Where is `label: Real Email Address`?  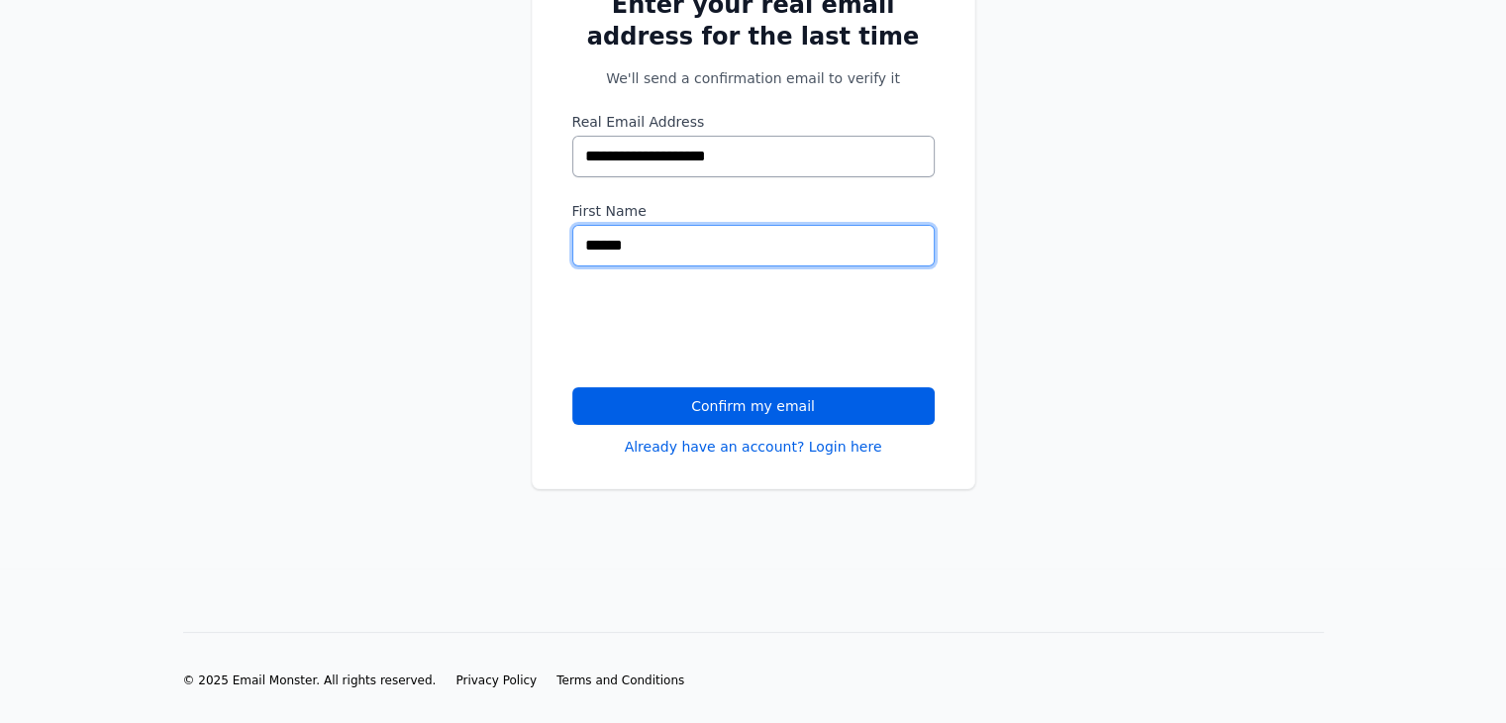
label: Real Email Address is located at coordinates (753, 122).